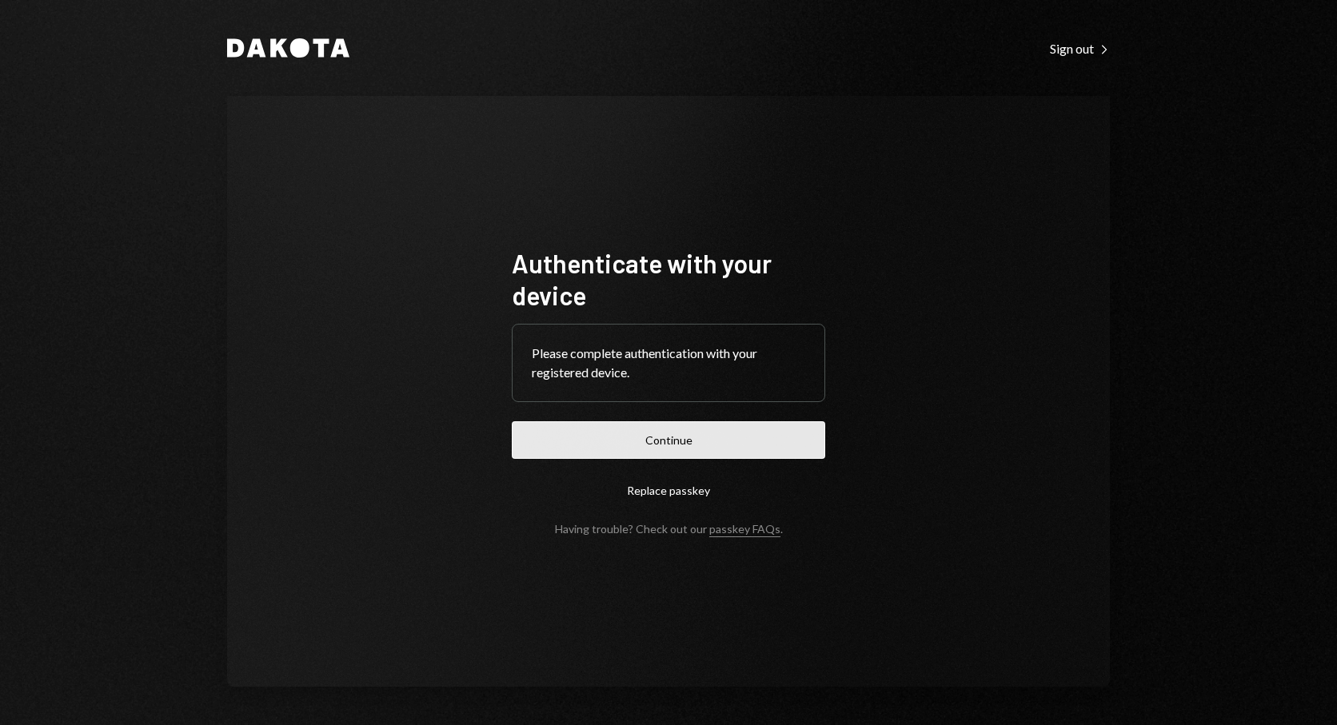 The width and height of the screenshot is (1337, 725). What do you see at coordinates (668, 279) in the screenshot?
I see `h1: Authenticate with your device` at bounding box center [668, 279].